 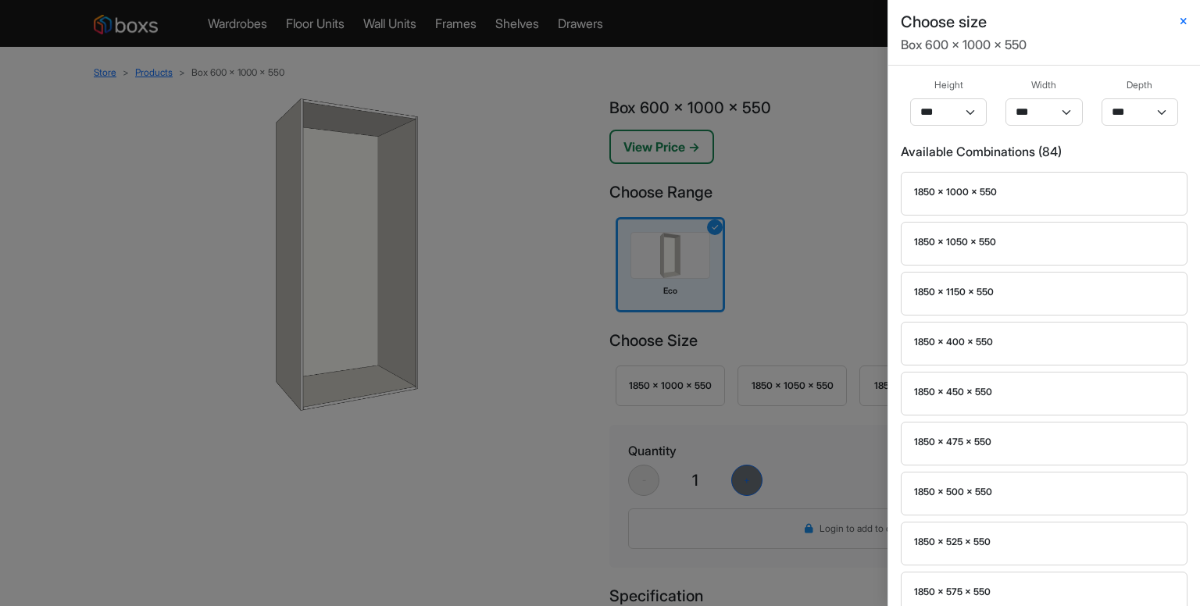 What do you see at coordinates (1044, 192) in the screenshot?
I see `div: 1850 x 1000 x 550` at bounding box center [1044, 192].